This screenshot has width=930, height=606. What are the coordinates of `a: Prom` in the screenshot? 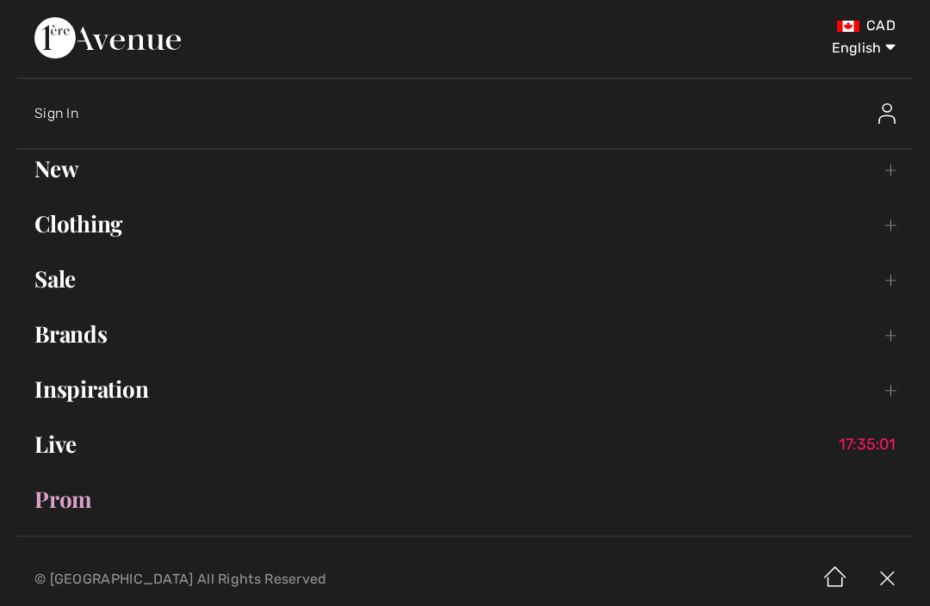 It's located at (465, 499).